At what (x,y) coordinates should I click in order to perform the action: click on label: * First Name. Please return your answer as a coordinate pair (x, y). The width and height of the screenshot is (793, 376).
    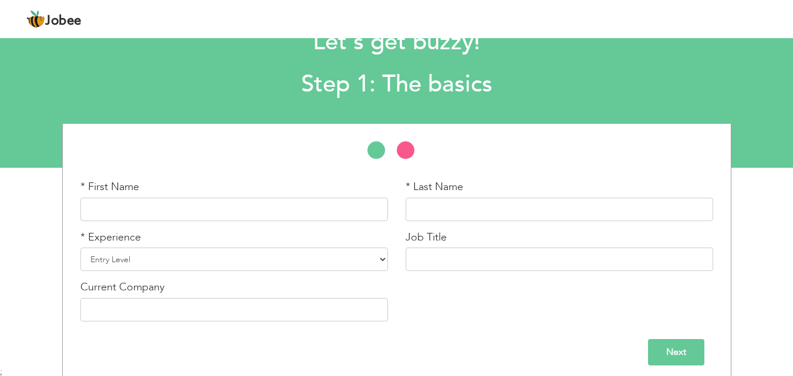
    Looking at the image, I should click on (110, 187).